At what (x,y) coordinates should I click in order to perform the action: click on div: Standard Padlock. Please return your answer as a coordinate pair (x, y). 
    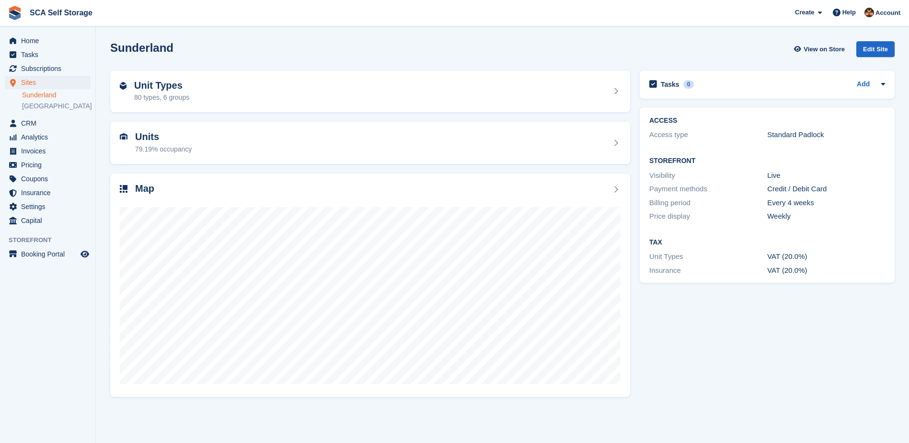
    Looking at the image, I should click on (827, 135).